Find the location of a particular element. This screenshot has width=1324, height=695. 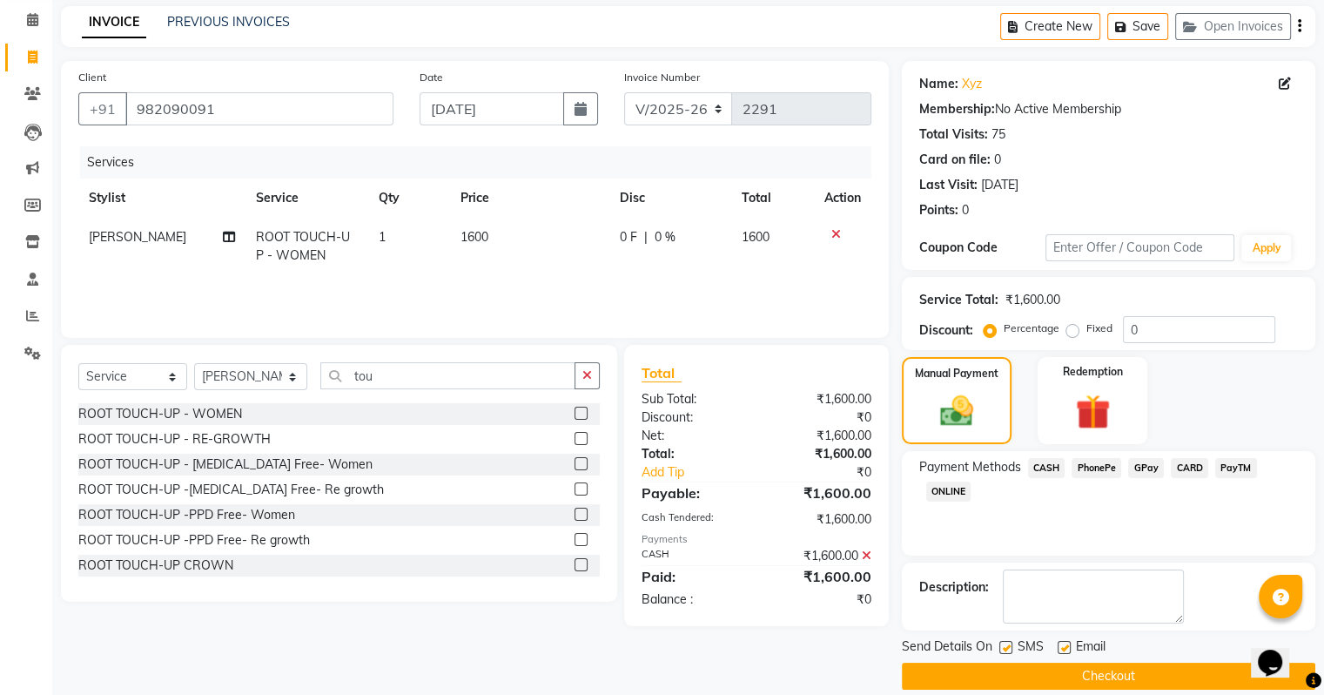

div: ROOT TOUCH-UP - WOMEN is located at coordinates (160, 414).